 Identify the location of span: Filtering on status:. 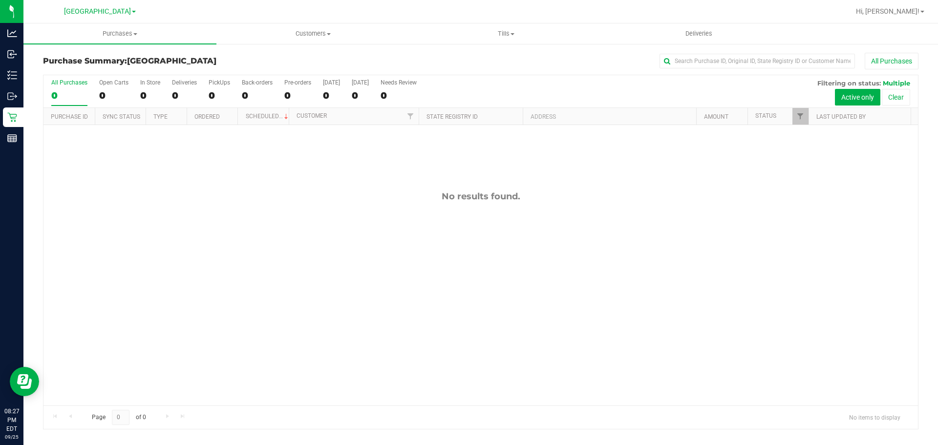
(849, 83).